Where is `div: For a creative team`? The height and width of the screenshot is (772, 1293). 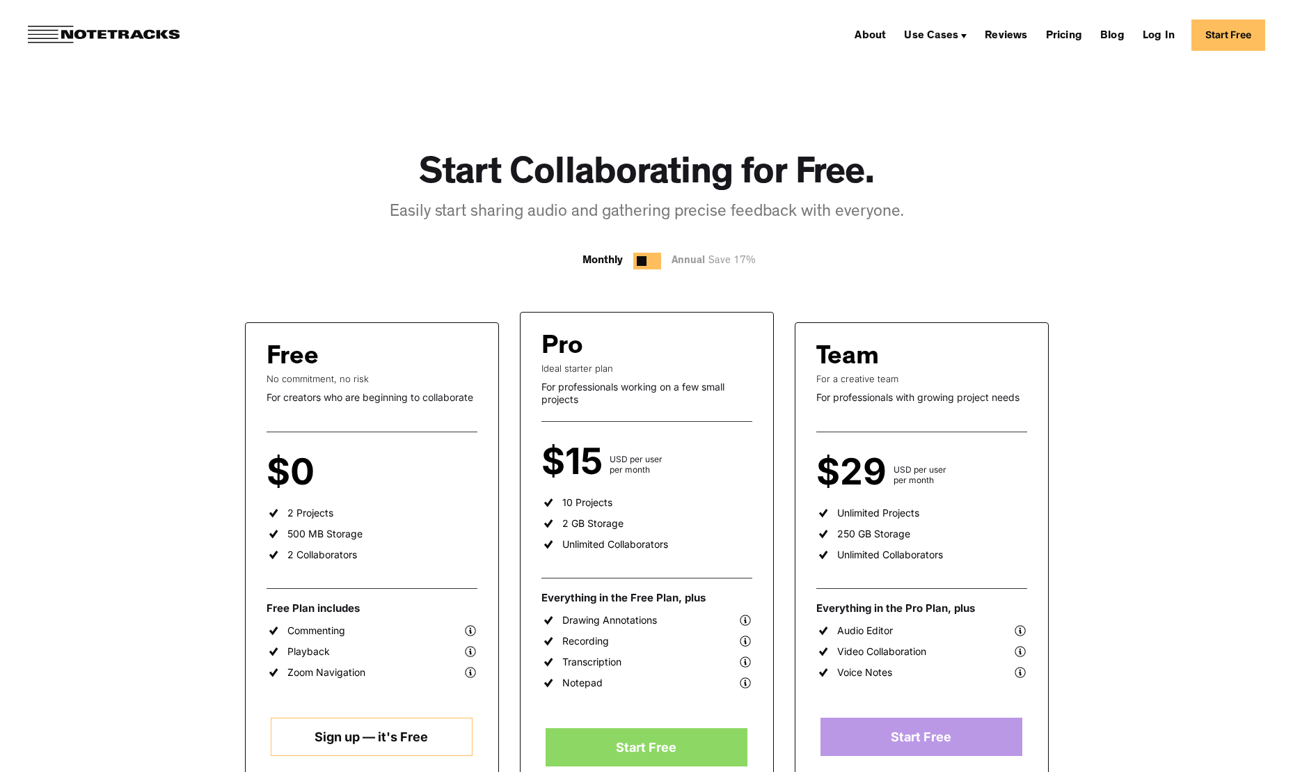
div: For a creative team is located at coordinates (921, 379).